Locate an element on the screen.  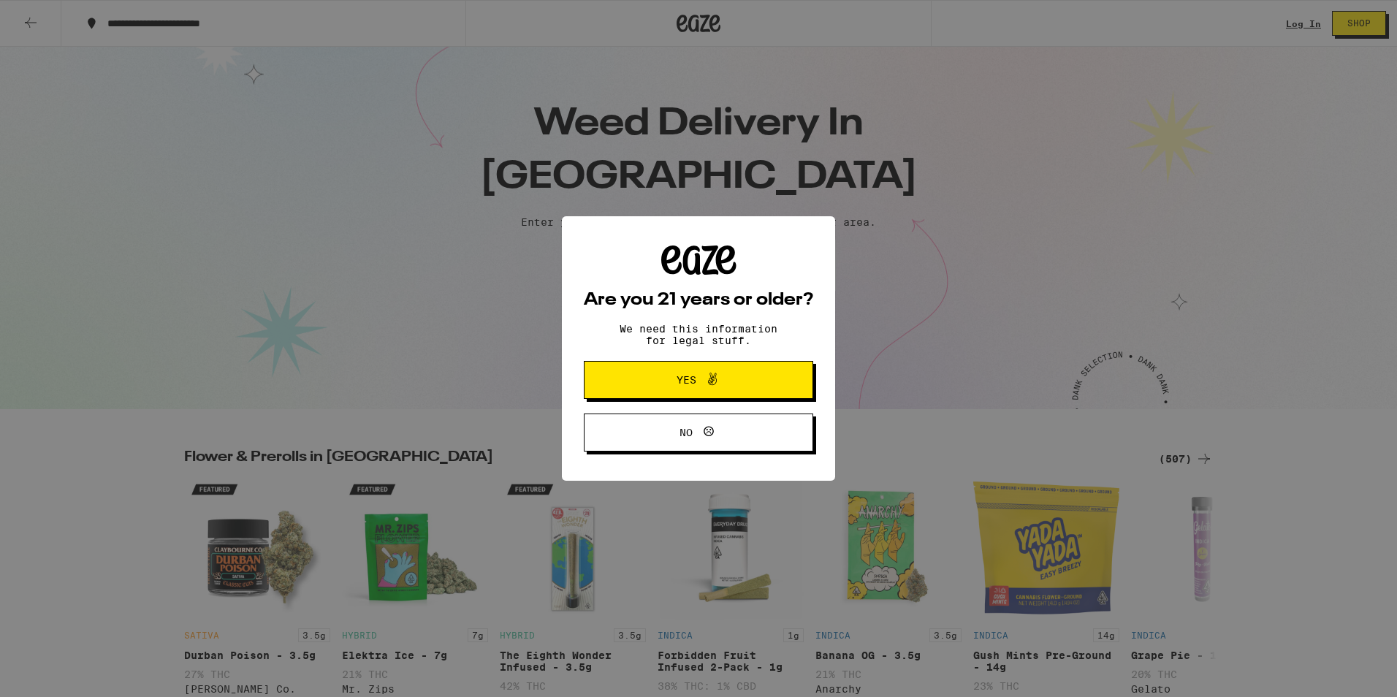
button: No is located at coordinates (699, 433).